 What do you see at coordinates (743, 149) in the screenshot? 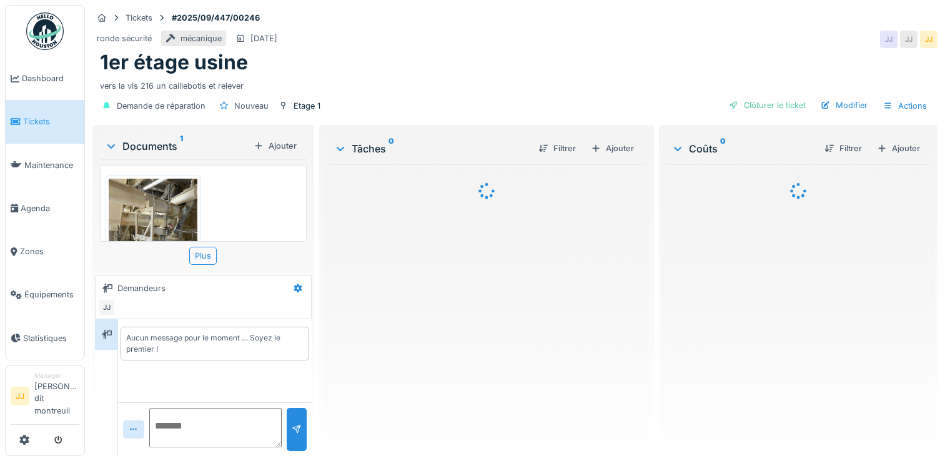
I see `div: Coûts` at bounding box center [743, 149].